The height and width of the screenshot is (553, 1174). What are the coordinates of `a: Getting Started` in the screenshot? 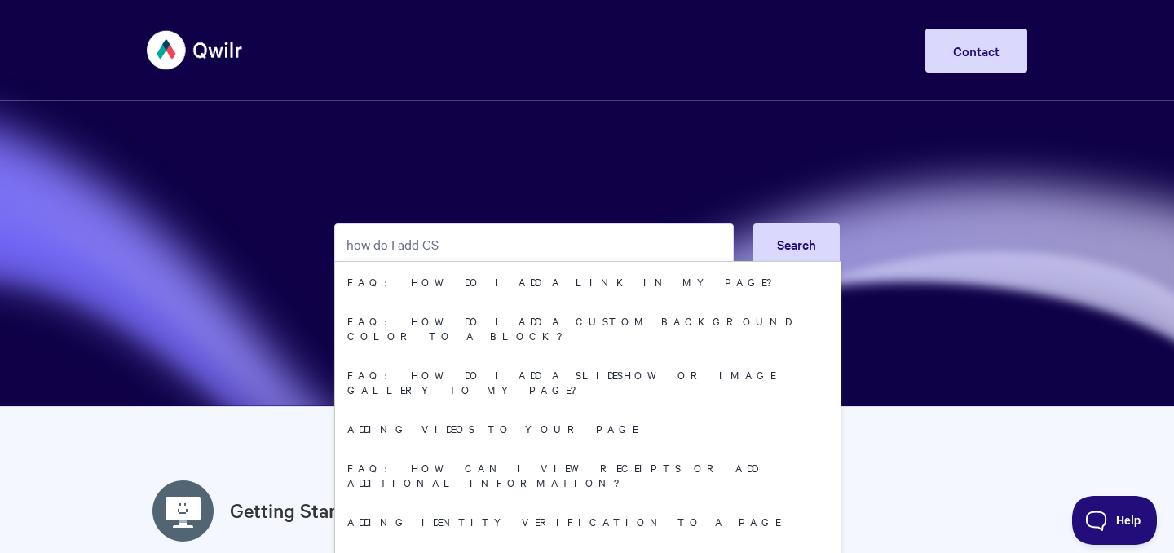 It's located at (297, 510).